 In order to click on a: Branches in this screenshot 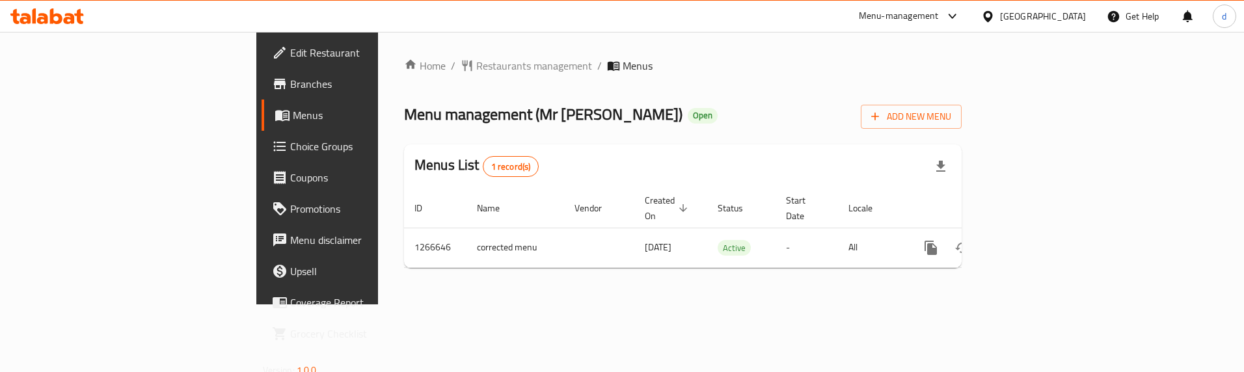, I will do `click(362, 84)`.